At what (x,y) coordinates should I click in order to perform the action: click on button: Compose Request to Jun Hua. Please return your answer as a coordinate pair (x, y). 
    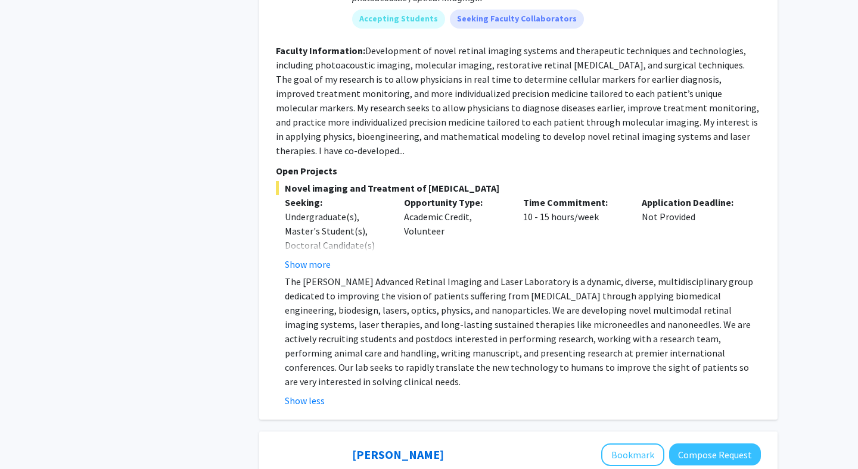
    Looking at the image, I should click on (715, 454).